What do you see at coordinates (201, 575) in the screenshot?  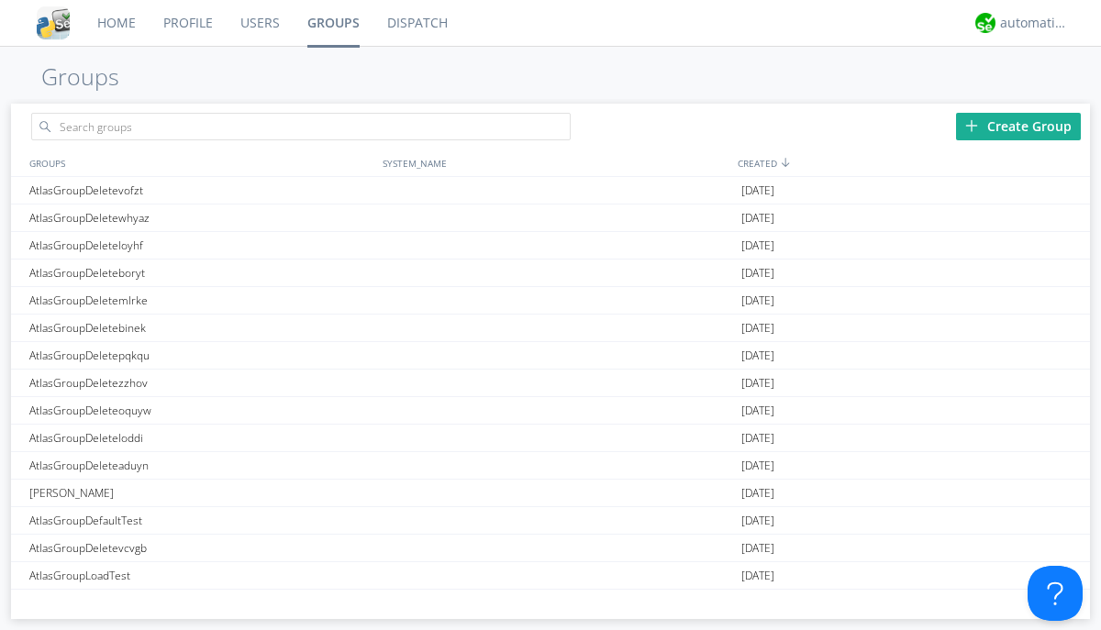 I see `div: AtlasGroupLoadTest` at bounding box center [201, 575].